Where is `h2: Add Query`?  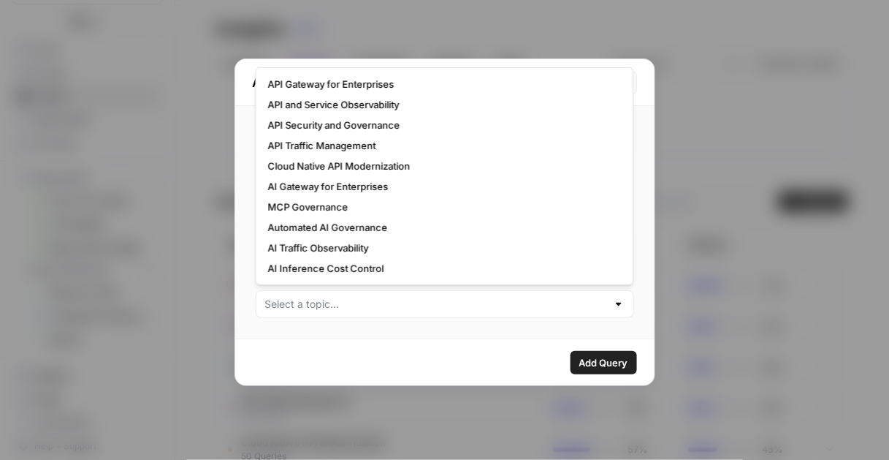
h2: Add Query is located at coordinates (429, 83).